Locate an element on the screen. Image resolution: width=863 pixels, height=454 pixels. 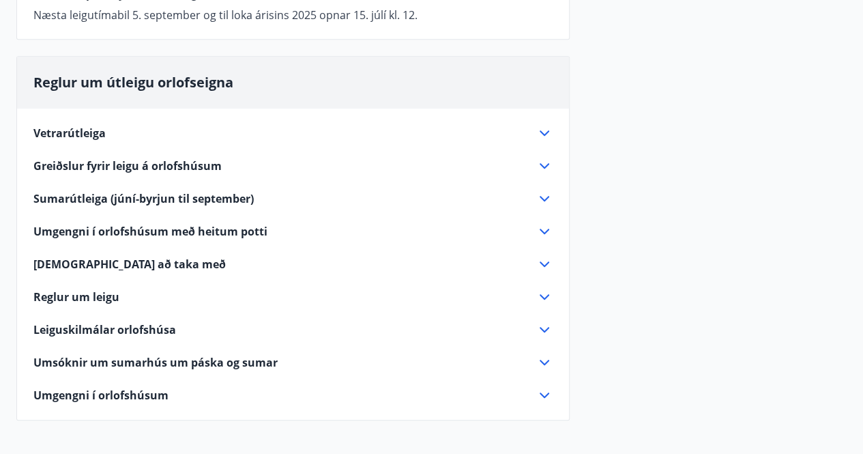
span: Umsóknir um sumarhús um páska og sumar is located at coordinates (156, 362).